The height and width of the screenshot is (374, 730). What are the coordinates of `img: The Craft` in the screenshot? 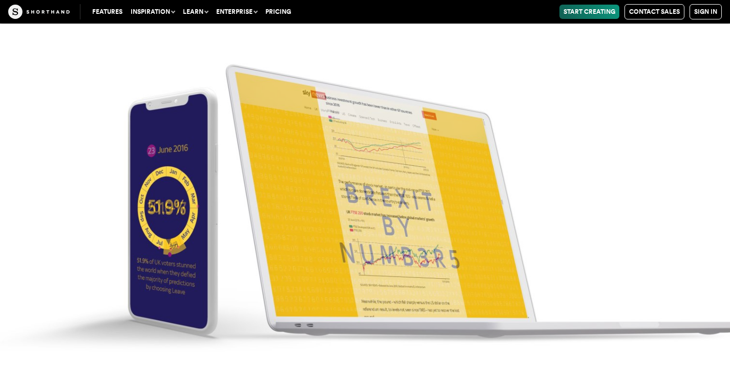 It's located at (39, 12).